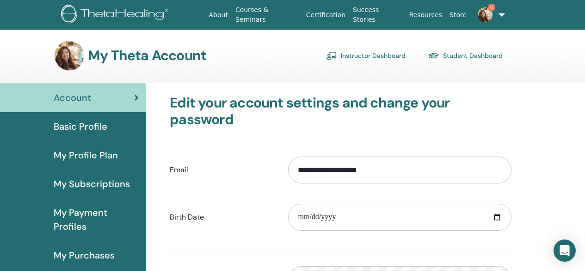 Image resolution: width=585 pixels, height=271 pixels. I want to click on span: My Purchases, so click(84, 255).